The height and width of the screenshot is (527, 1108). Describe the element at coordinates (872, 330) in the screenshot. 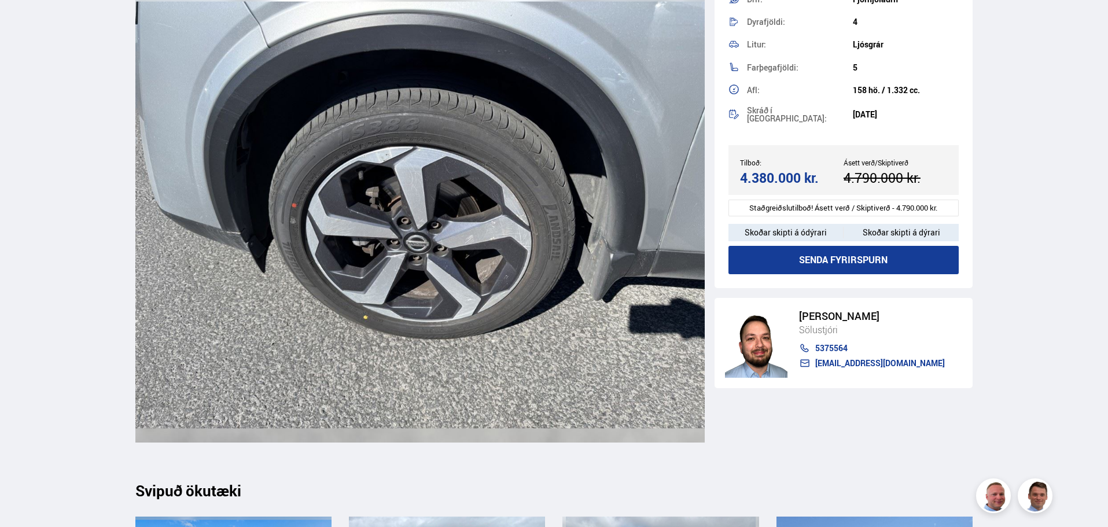

I see `div: Sölustjóri` at that location.